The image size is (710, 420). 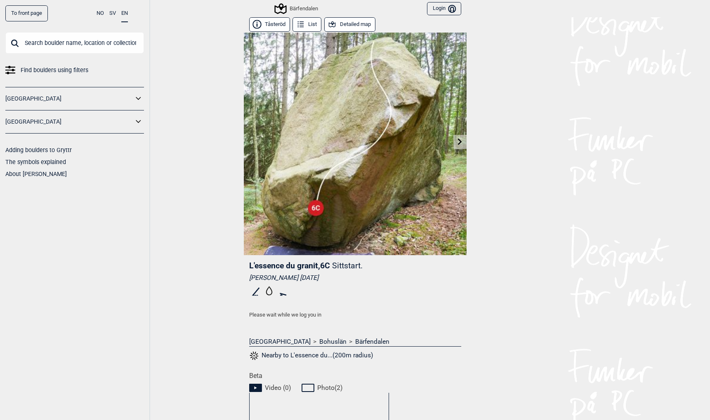 I want to click on button: Detailed map, so click(x=350, y=24).